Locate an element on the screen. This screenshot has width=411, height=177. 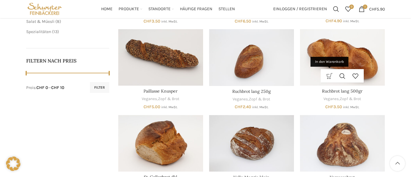
bdi: 5.00 is located at coordinates (152, 107).